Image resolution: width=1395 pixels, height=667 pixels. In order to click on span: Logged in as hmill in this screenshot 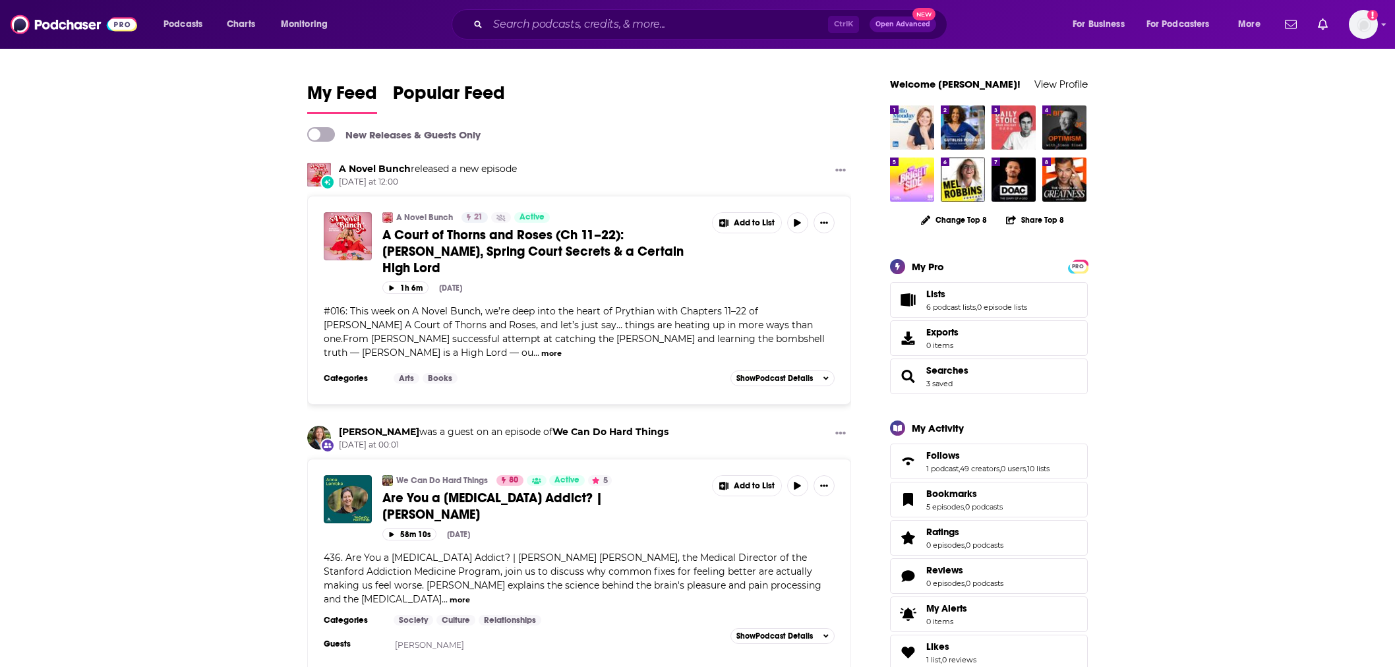, I will do `click(1363, 24)`.